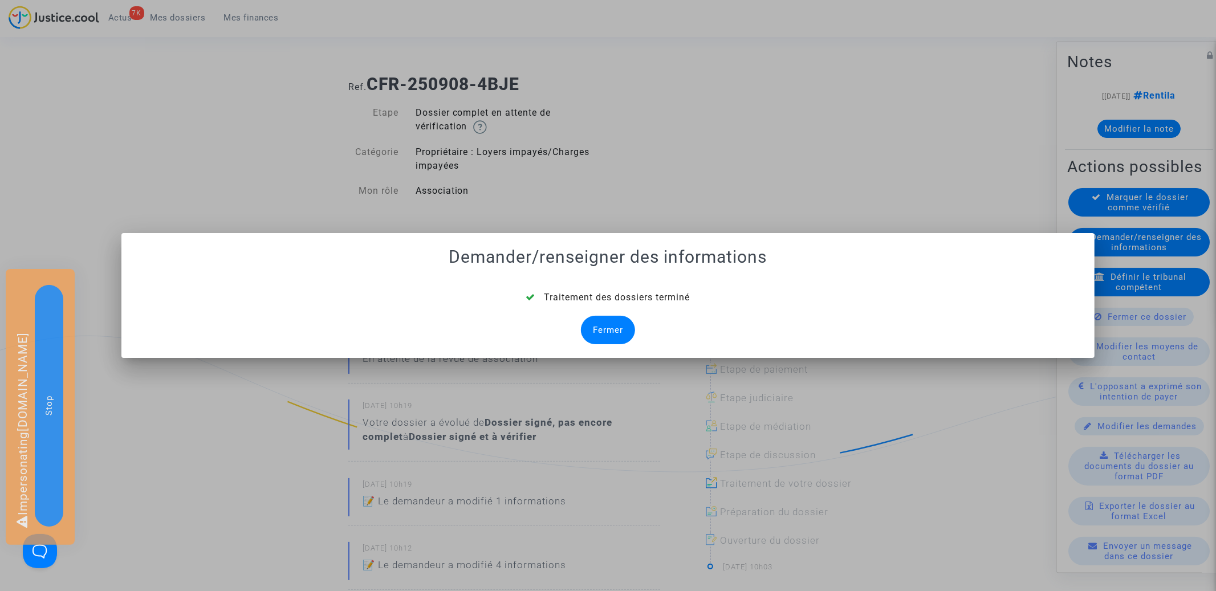  I want to click on span: Stop, so click(49, 405).